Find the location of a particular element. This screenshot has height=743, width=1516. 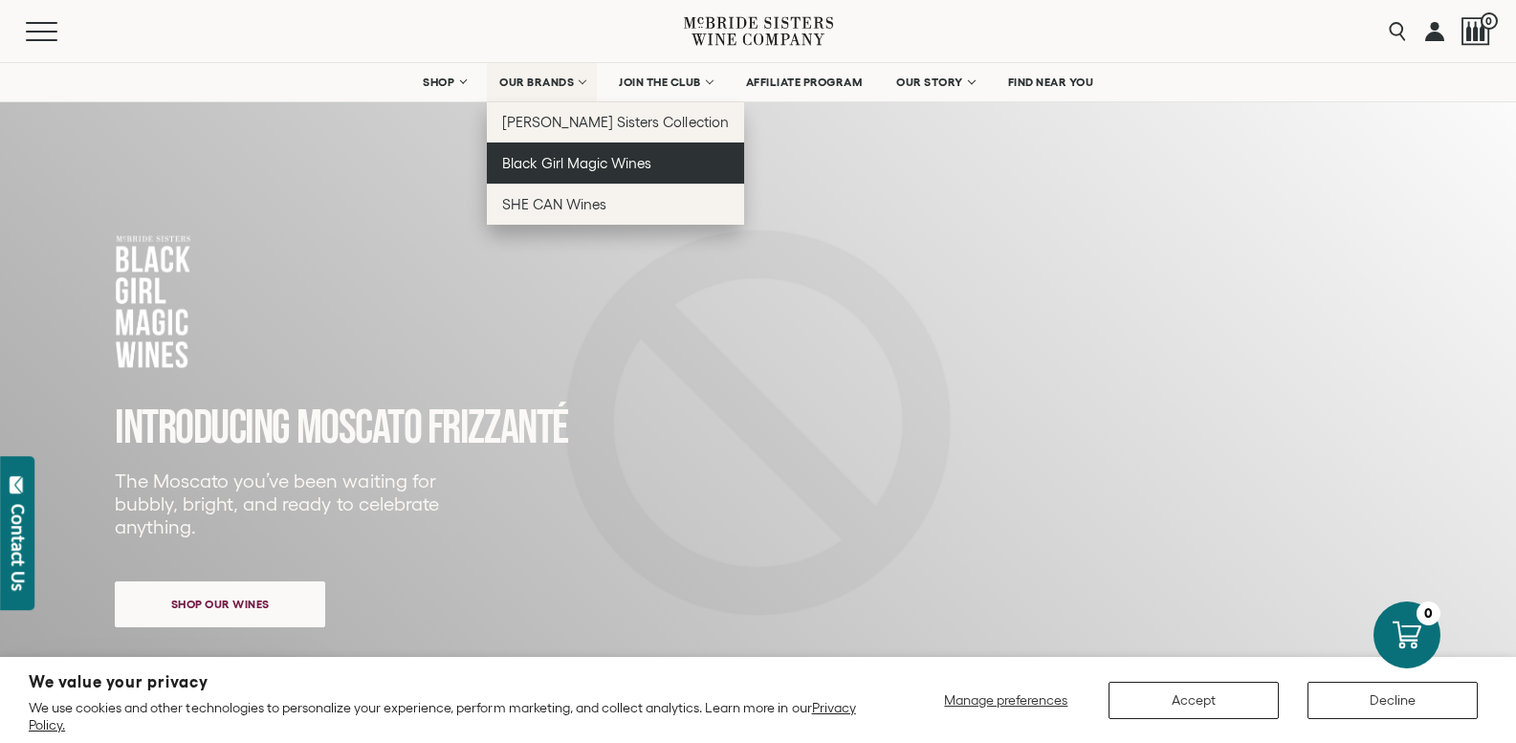

span: SHE CAN Wines is located at coordinates (554, 204).